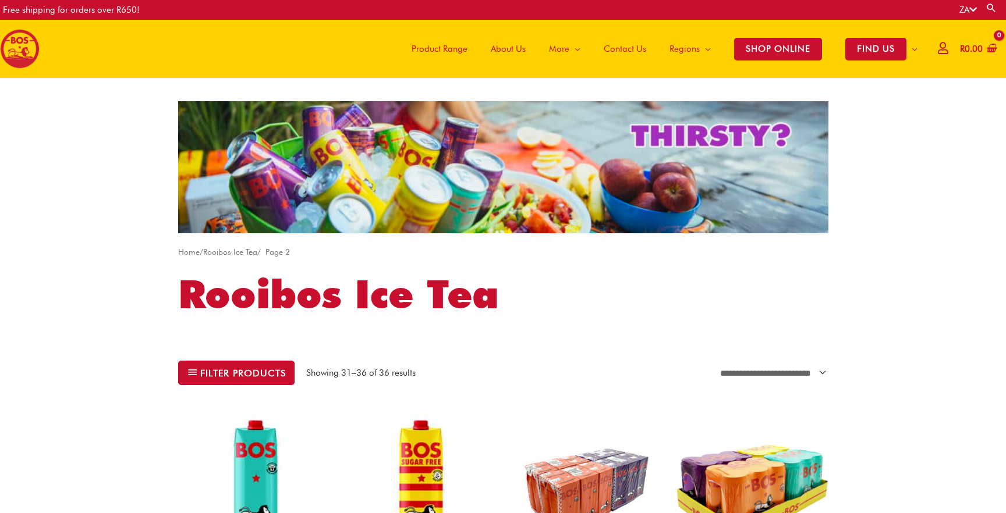  I want to click on p: Showing 31–36 of 36 results, so click(361, 373).